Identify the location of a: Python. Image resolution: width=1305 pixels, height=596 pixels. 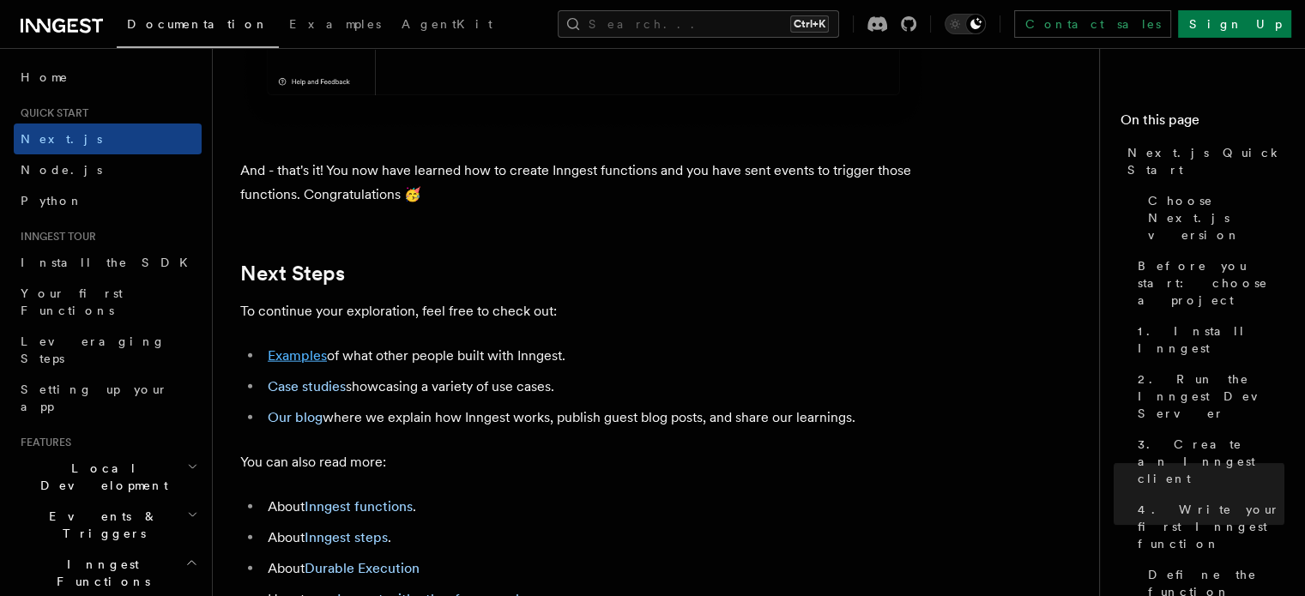
(107, 201).